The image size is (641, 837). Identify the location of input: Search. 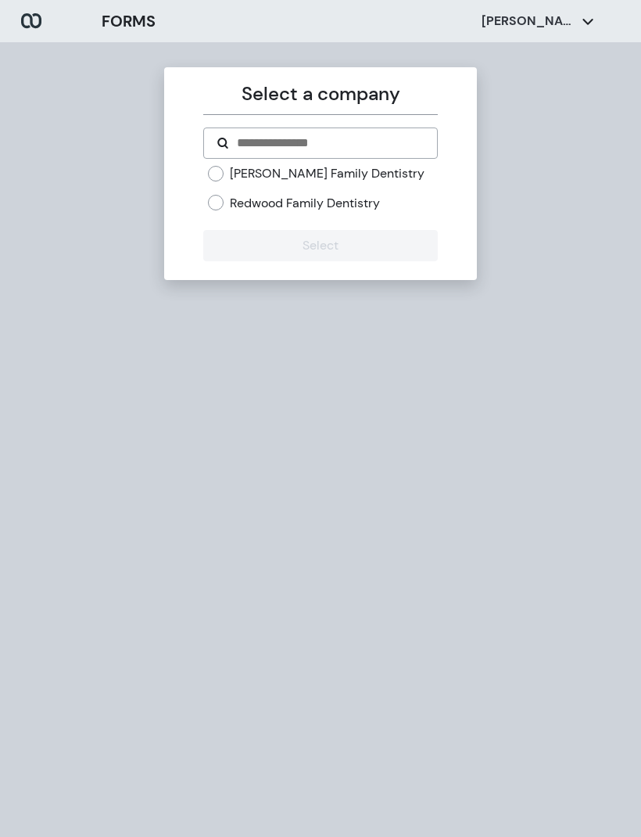
(329, 143).